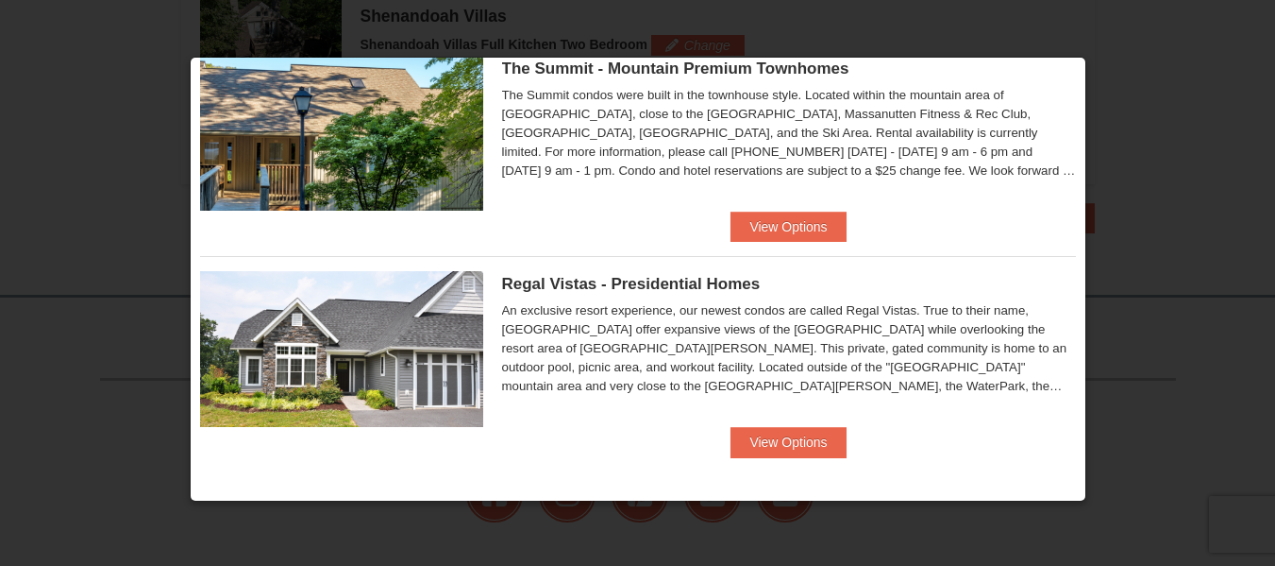 The image size is (1275, 566). Describe the element at coordinates (676, 68) in the screenshot. I see `span: The Summit - Mountain Premium Townhomes` at that location.